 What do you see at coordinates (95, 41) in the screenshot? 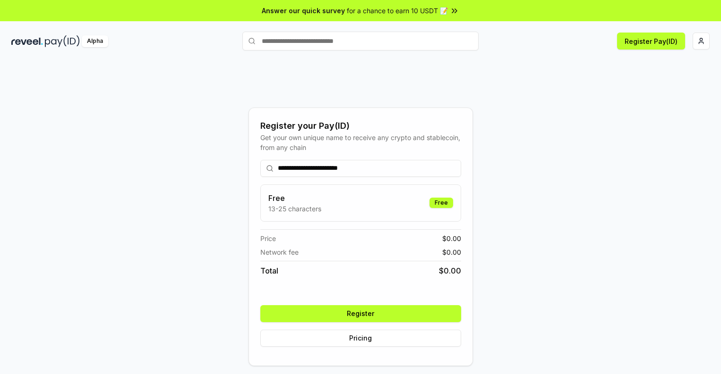
I see `div: Alpha` at bounding box center [95, 41].